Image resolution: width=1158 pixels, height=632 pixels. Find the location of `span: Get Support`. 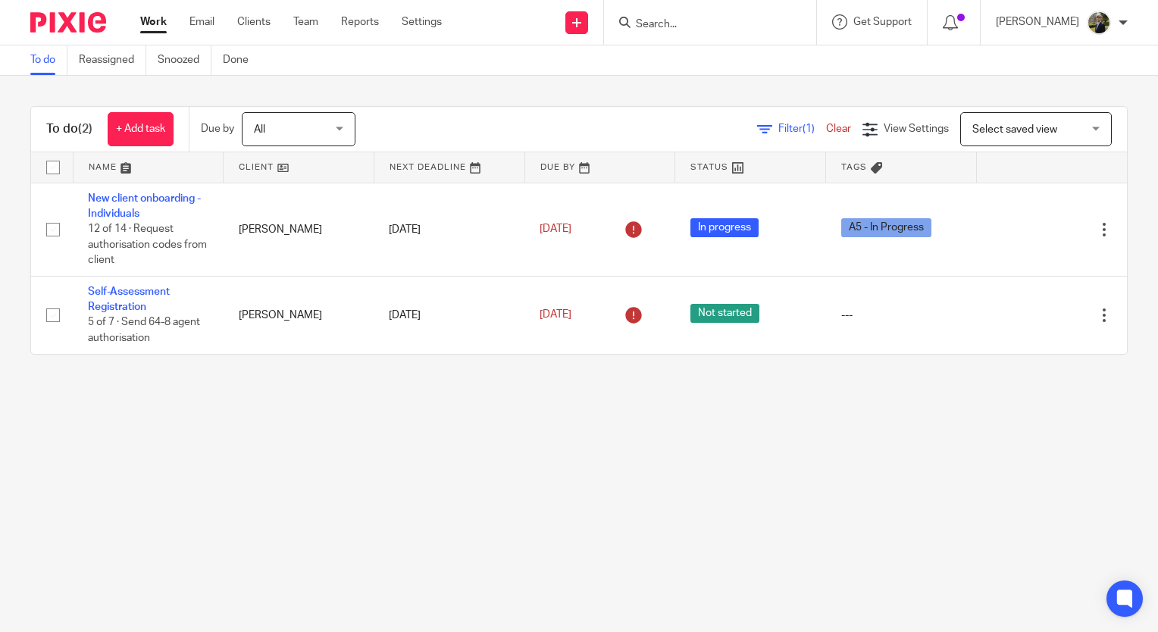

span: Get Support is located at coordinates (882, 22).